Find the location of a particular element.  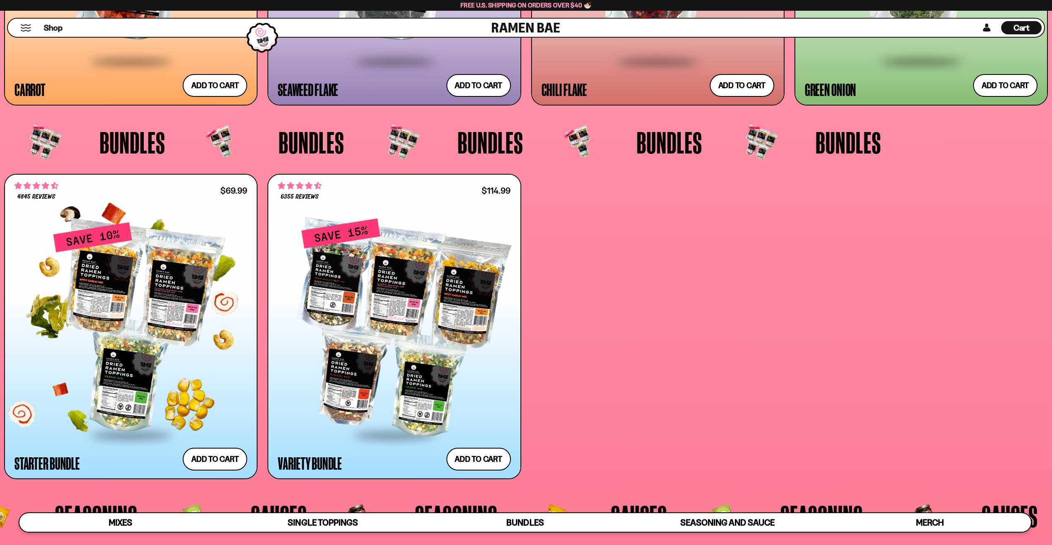

div: $69.99 is located at coordinates (234, 190).